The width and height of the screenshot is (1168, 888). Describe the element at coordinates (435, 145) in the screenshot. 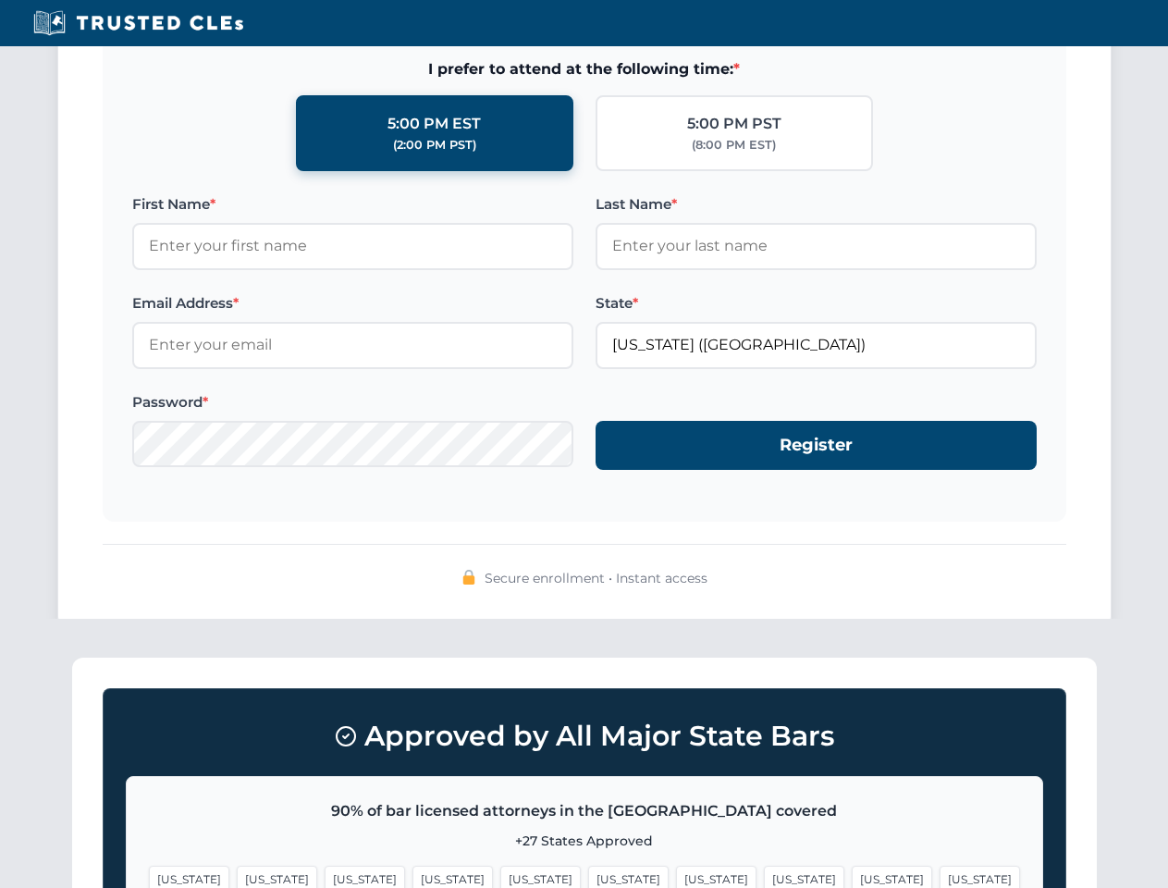

I see `div: (2:00 PM PST)` at that location.